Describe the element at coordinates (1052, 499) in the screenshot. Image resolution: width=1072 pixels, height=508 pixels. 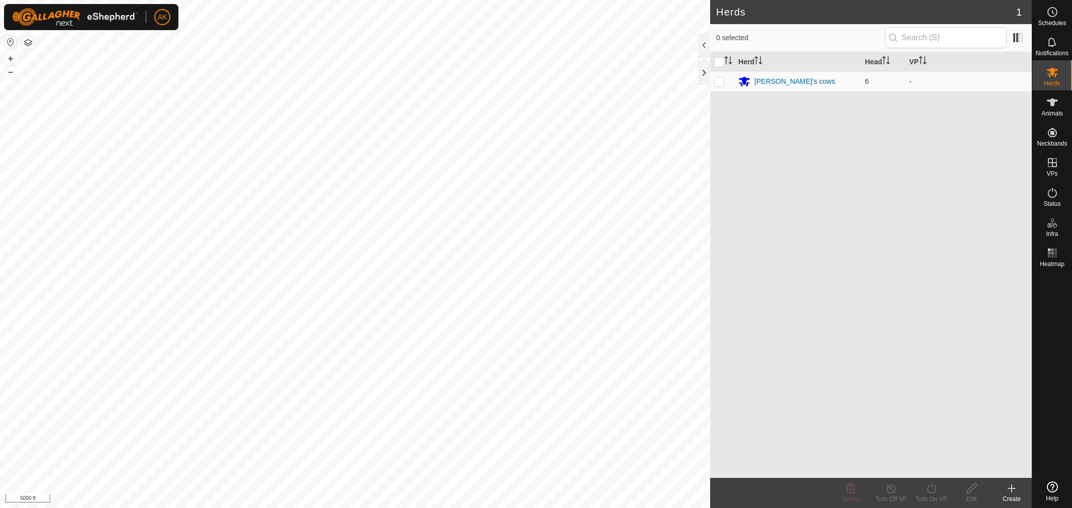
I see `span: Help` at that location.